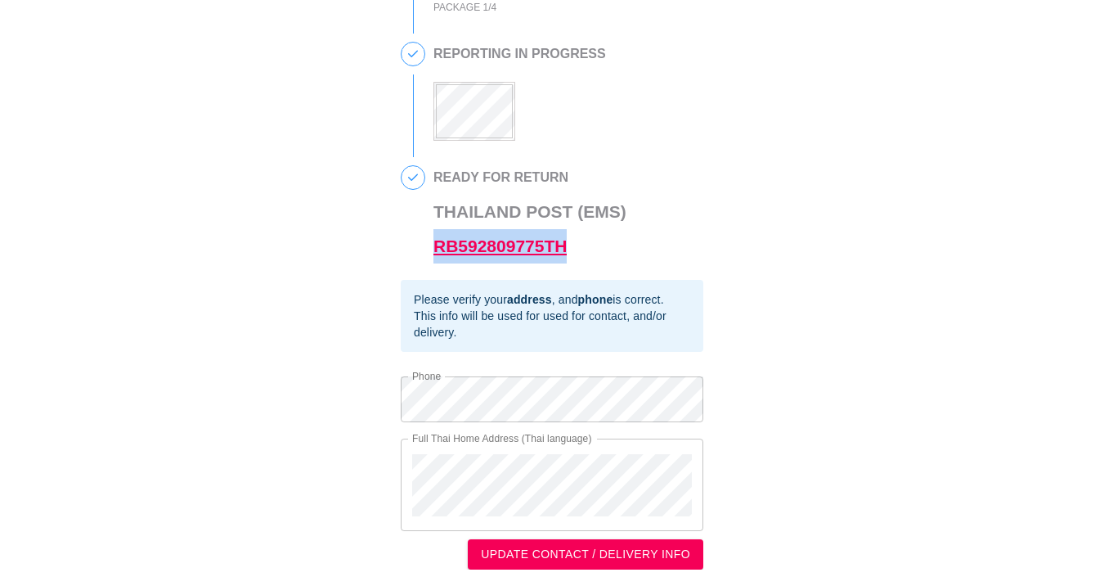 Image resolution: width=1104 pixels, height=586 pixels. I want to click on span: 3, so click(413, 54).